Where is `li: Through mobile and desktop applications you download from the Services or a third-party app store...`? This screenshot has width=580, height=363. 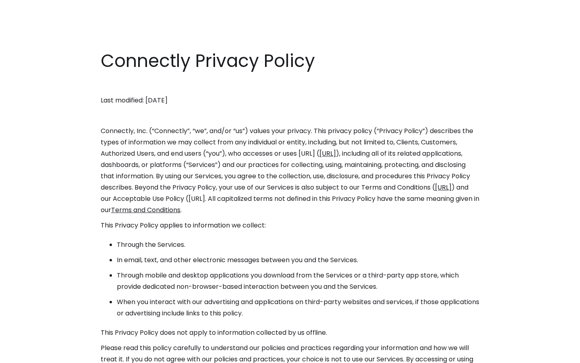 li: Through mobile and desktop applications you download from the Services or a third-party app store... is located at coordinates (298, 281).